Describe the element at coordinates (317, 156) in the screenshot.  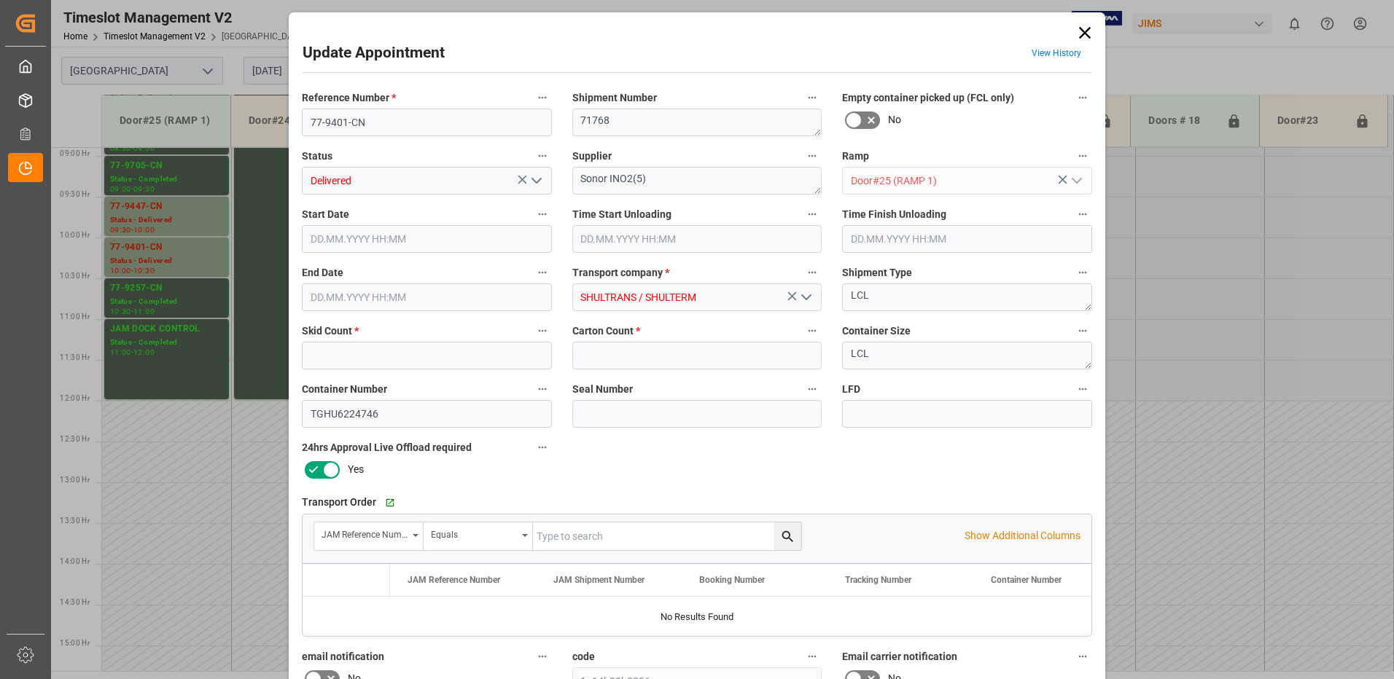
I see `span: Status` at that location.